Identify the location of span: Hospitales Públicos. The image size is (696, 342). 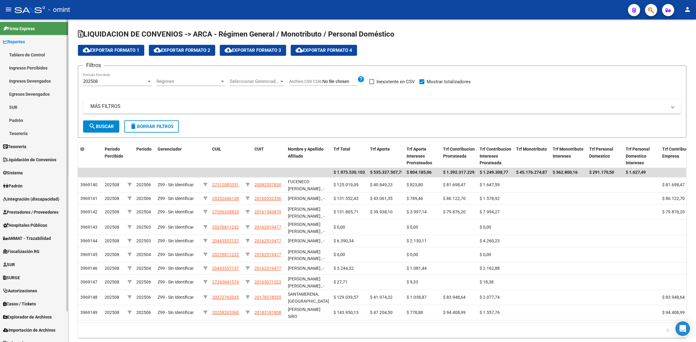
(25, 225).